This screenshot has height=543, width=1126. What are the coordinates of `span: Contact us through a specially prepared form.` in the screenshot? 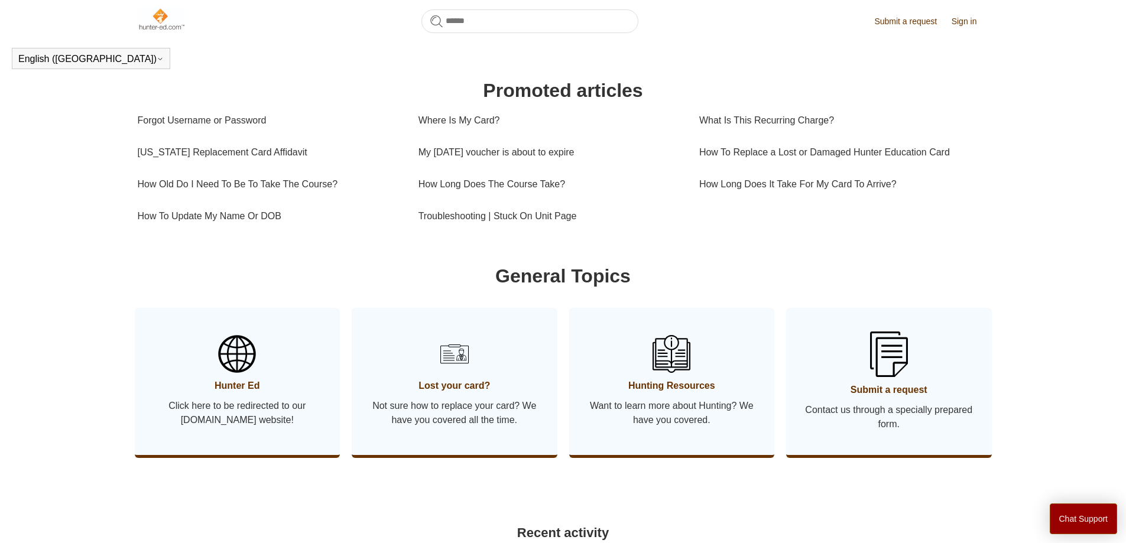 It's located at (889, 417).